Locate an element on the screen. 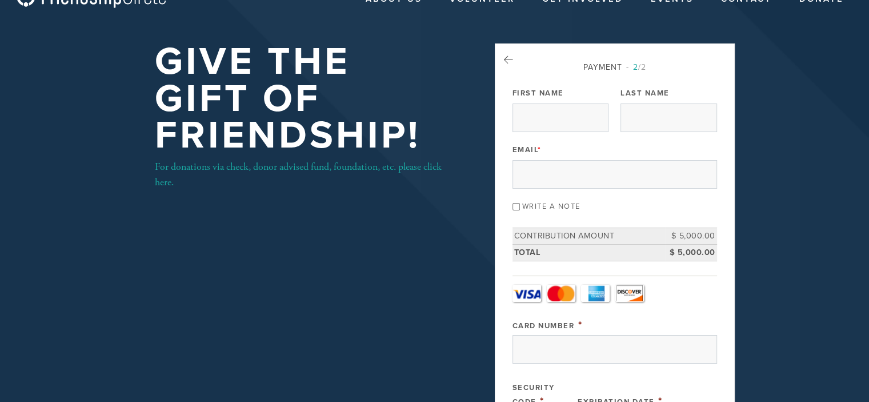  label: Last Name is located at coordinates (645, 93).